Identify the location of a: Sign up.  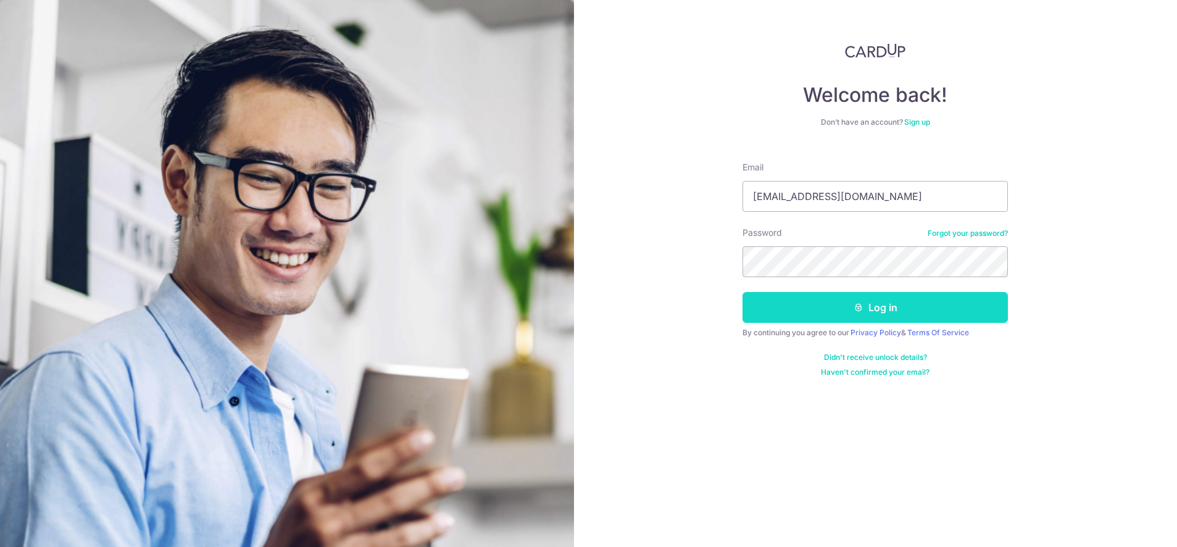
(917, 122).